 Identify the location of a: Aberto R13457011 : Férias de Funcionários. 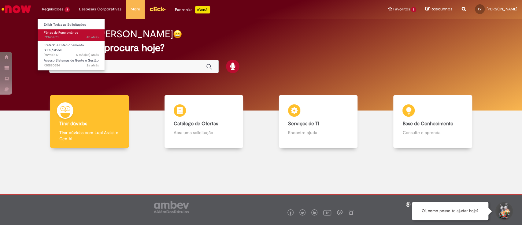
(71, 35).